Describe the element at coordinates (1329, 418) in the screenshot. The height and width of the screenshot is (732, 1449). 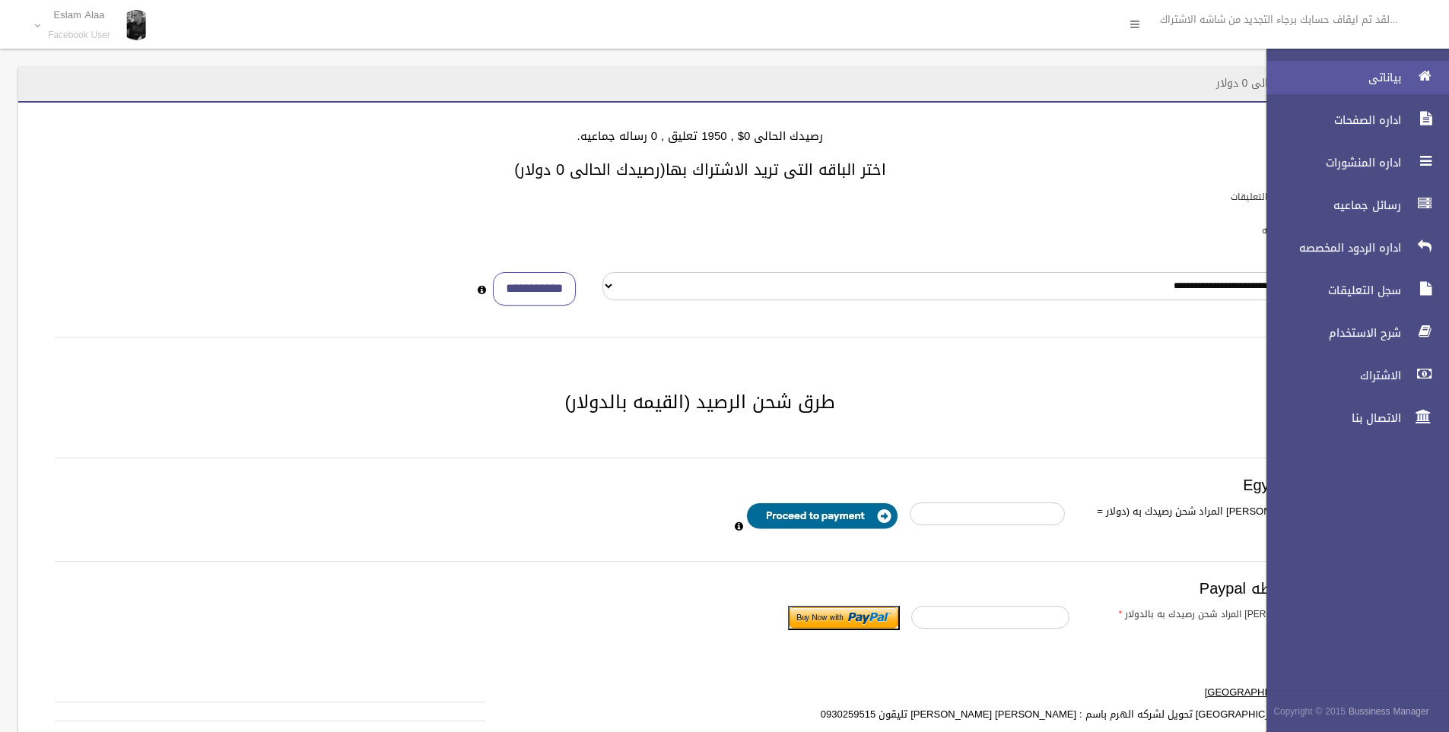
I see `span: الاتصال بنا` at that location.